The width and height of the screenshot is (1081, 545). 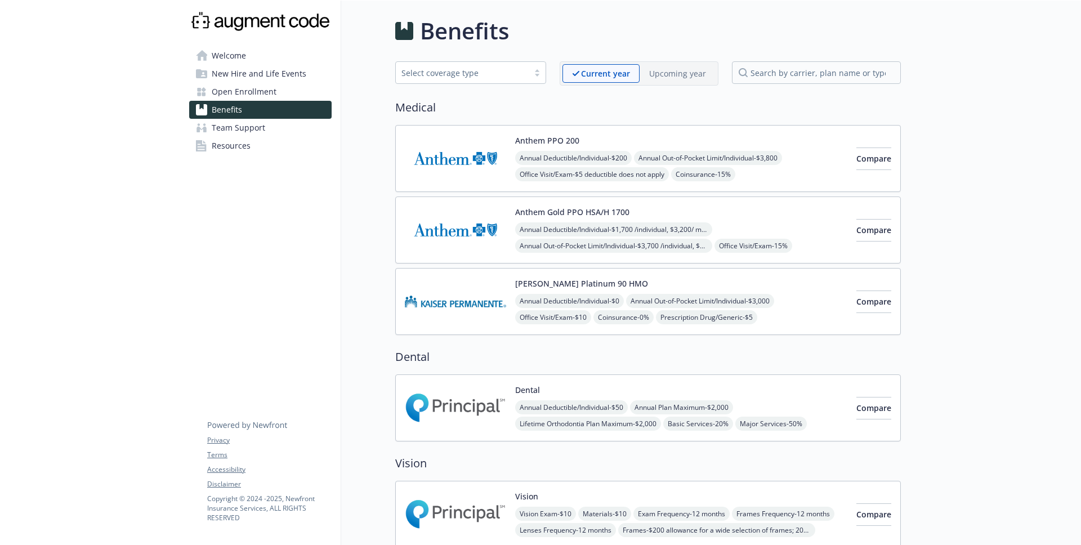 What do you see at coordinates (613, 229) in the screenshot?
I see `span: Annual Deductible/Individual - $1,700 /individual, $3,200/ member` at bounding box center [613, 229].